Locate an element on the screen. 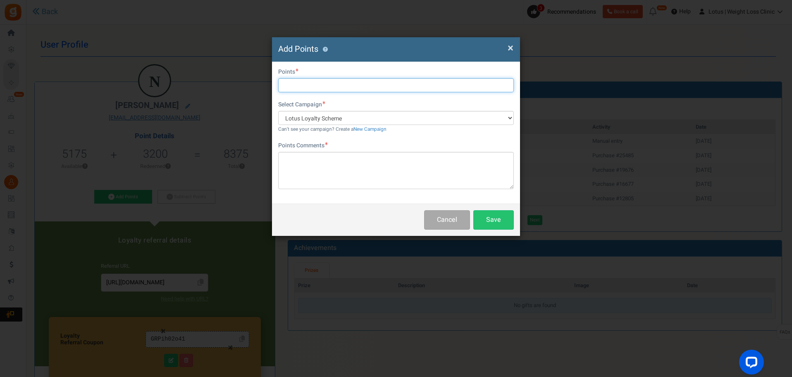 This screenshot has width=792, height=377. a: New Campaign is located at coordinates (370, 129).